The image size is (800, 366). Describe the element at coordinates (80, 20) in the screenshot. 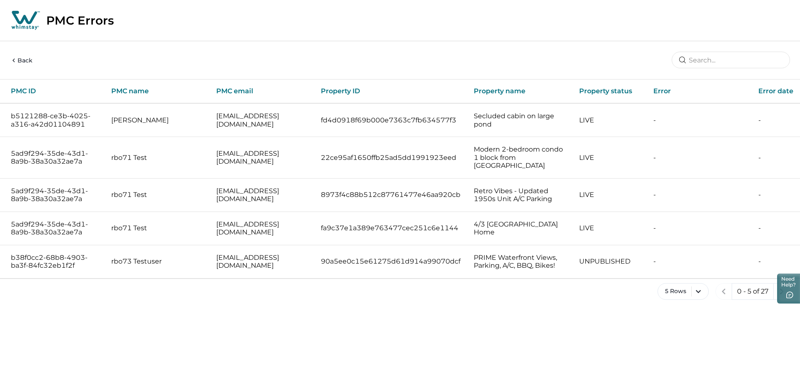

I see `p: PMC Errors` at that location.